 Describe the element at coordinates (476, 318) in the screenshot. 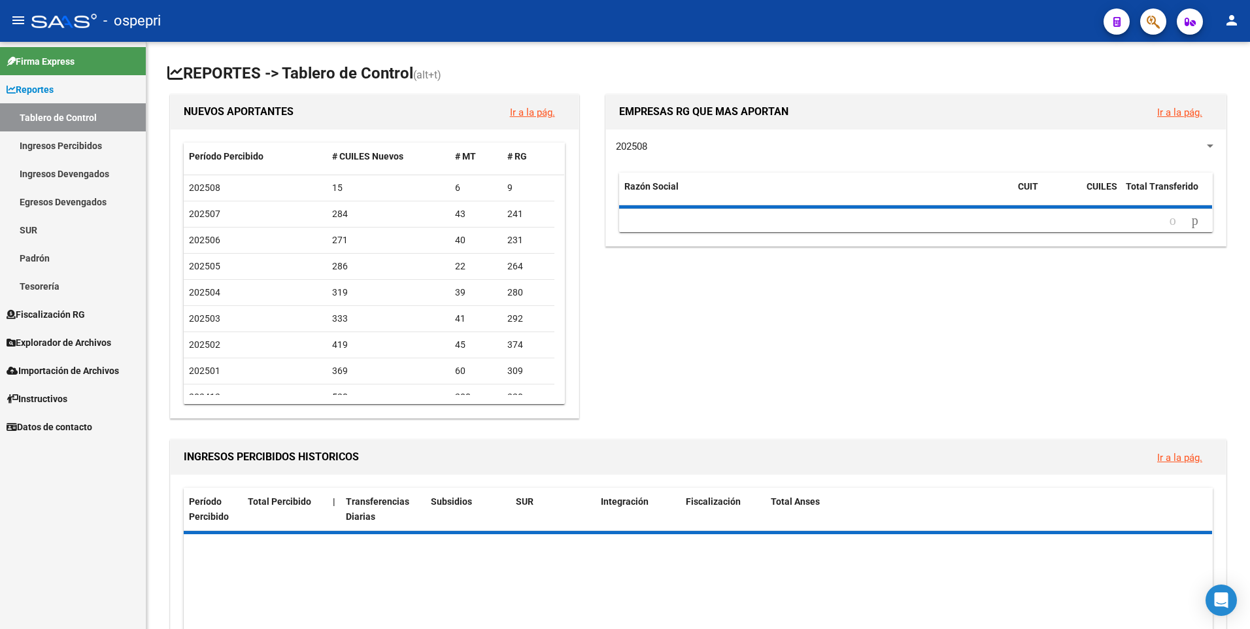

I see `div: 41` at that location.